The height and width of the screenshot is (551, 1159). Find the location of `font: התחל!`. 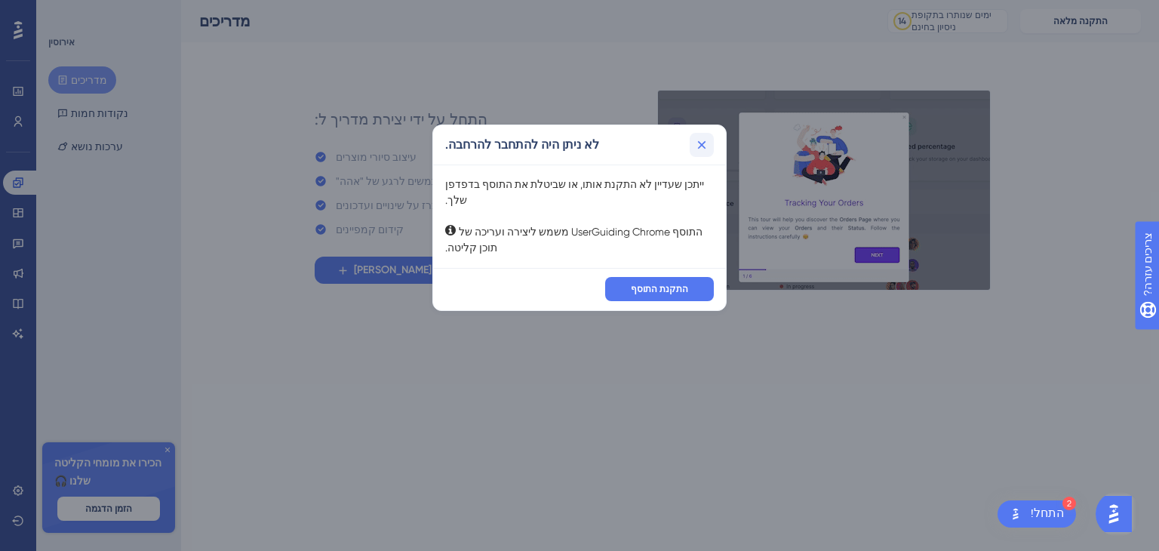

font: התחל! is located at coordinates (1047, 513).